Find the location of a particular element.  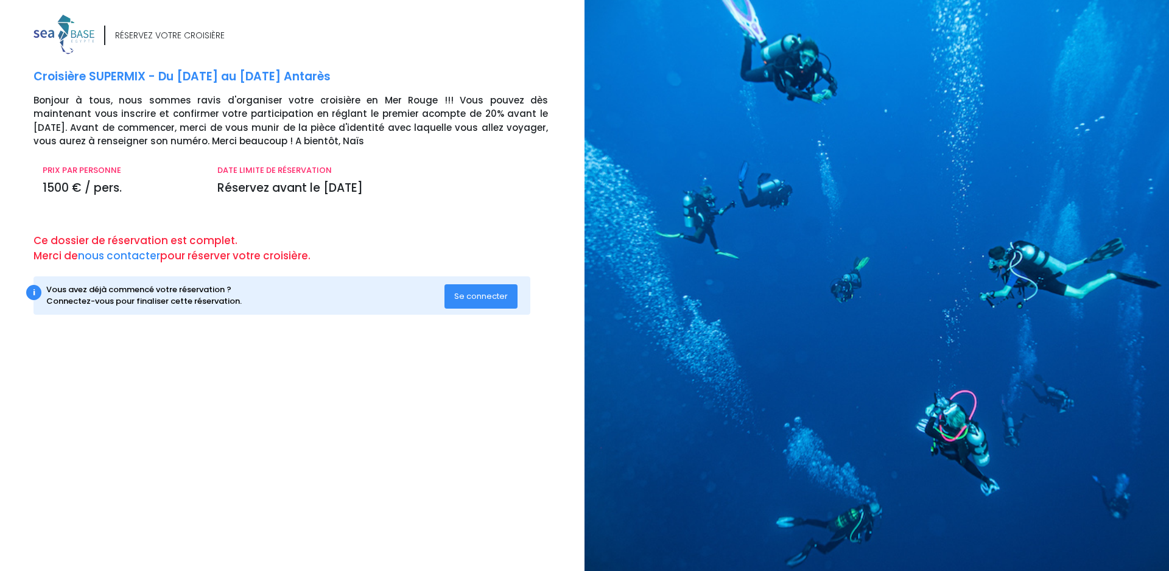

div: RÉSERVEZ VOTRE CROISIÈRE is located at coordinates (170, 35).